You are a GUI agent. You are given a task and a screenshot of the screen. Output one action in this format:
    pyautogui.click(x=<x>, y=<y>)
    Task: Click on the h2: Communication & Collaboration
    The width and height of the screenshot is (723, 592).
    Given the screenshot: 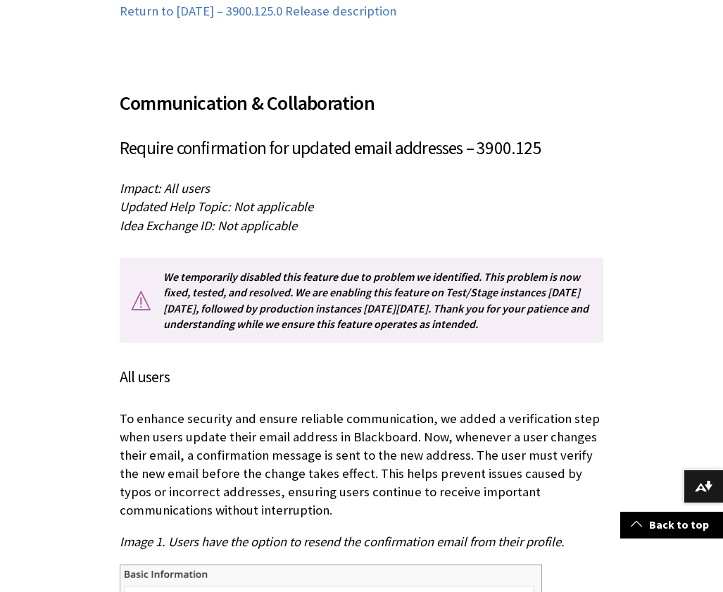 What is the action you would take?
    pyautogui.click(x=361, y=94)
    